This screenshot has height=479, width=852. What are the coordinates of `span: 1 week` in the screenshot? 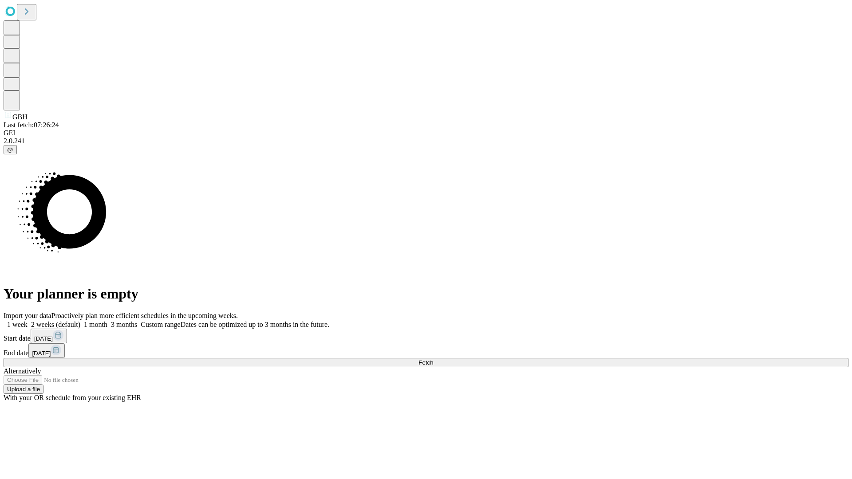 It's located at (17, 324).